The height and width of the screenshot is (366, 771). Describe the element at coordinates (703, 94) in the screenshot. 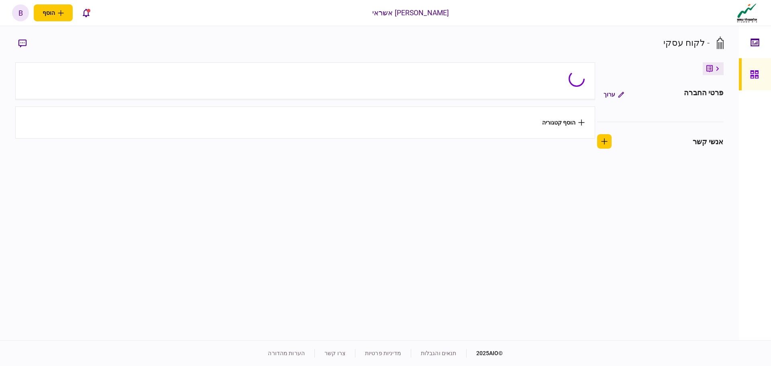

I see `div: פרטי החברה` at that location.